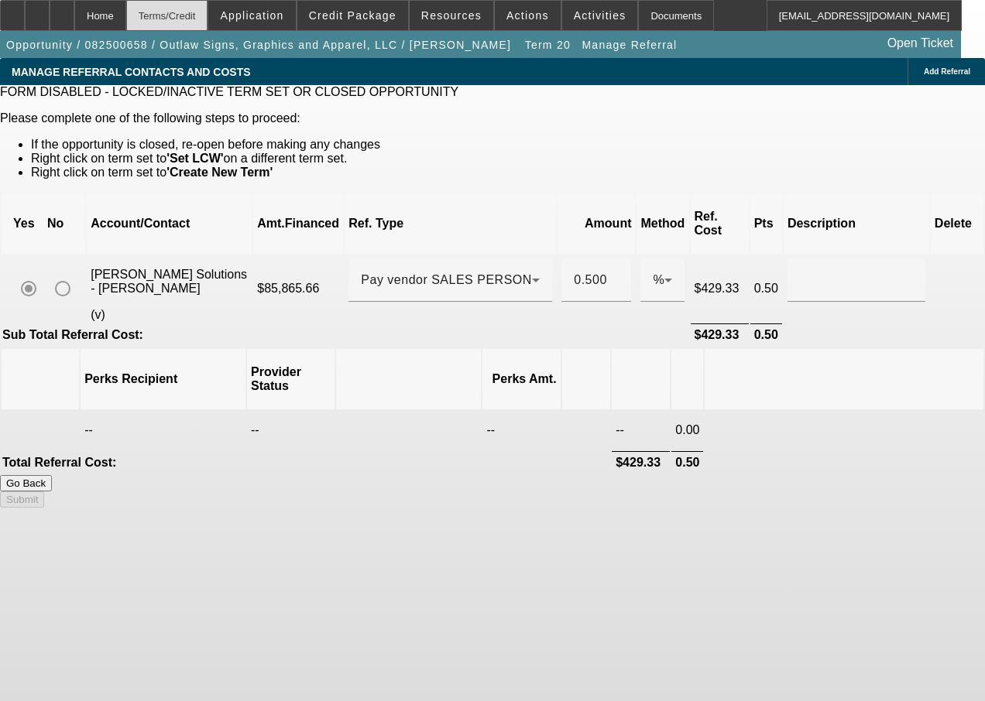  What do you see at coordinates (521, 379) in the screenshot?
I see `p: Perks Amt.` at bounding box center [521, 379].